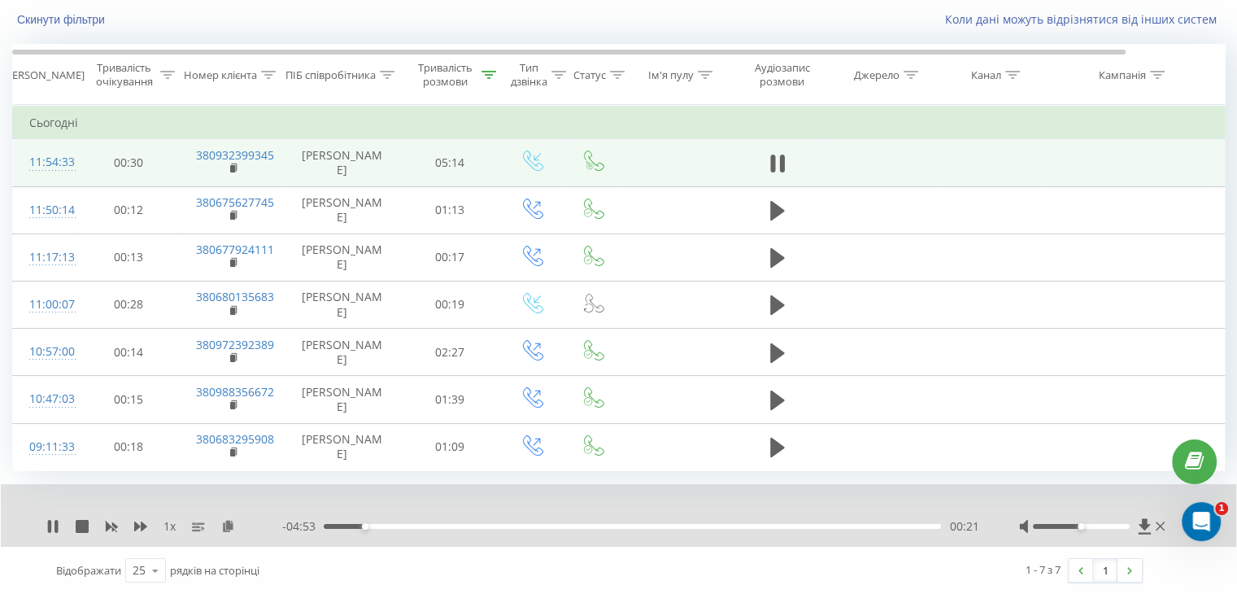 This screenshot has width=1237, height=594. Describe the element at coordinates (450, 210) in the screenshot. I see `td: 01:13` at that location.